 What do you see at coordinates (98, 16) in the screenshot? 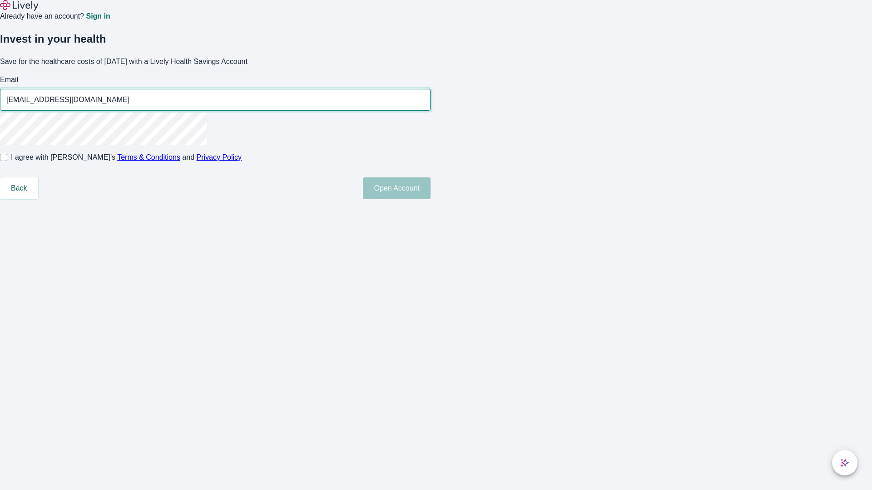
I see `div: Sign in` at bounding box center [98, 16].